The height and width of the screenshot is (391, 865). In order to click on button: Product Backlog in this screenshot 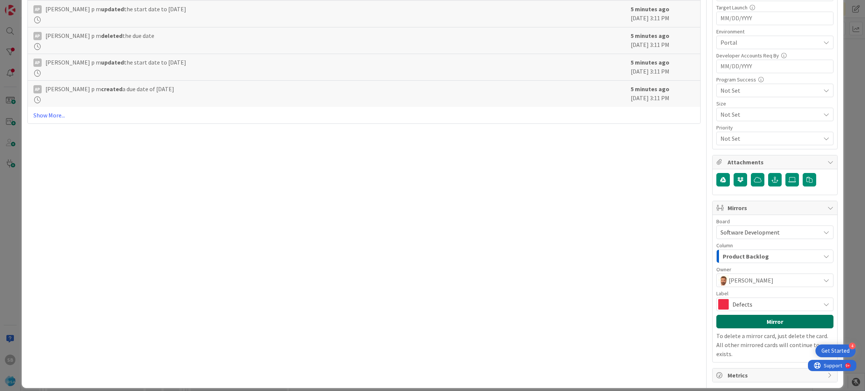, I will do `click(775, 256)`.